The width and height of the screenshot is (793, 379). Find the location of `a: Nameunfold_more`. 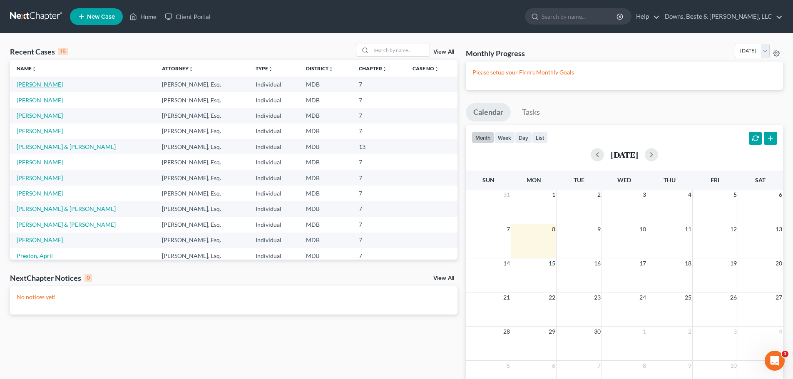

a: Nameunfold_more is located at coordinates (27, 68).